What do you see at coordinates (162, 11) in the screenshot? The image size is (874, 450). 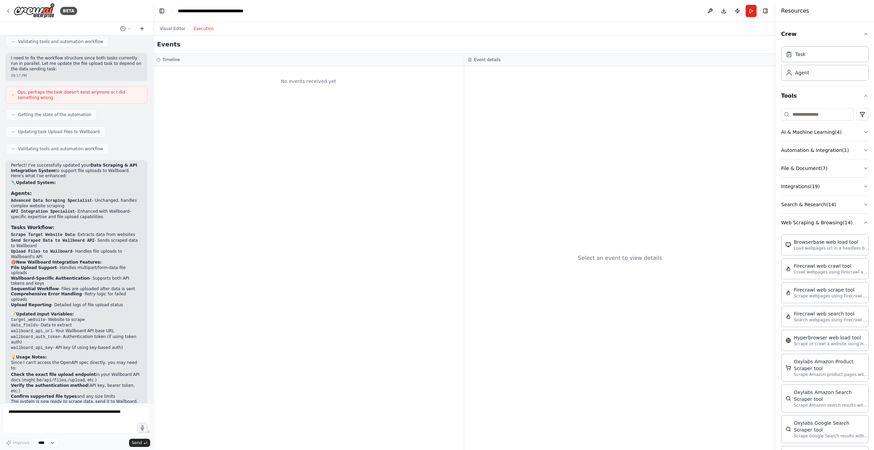 I see `button: Hide left sidebar` at bounding box center [162, 11].